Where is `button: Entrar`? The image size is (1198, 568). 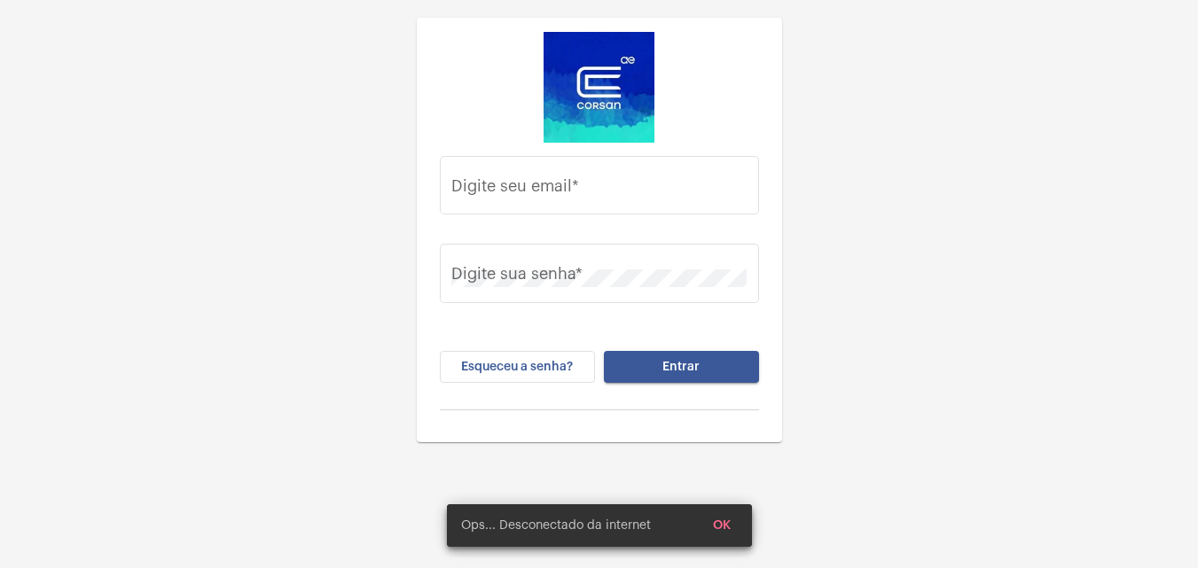
button: Entrar is located at coordinates (681, 367).